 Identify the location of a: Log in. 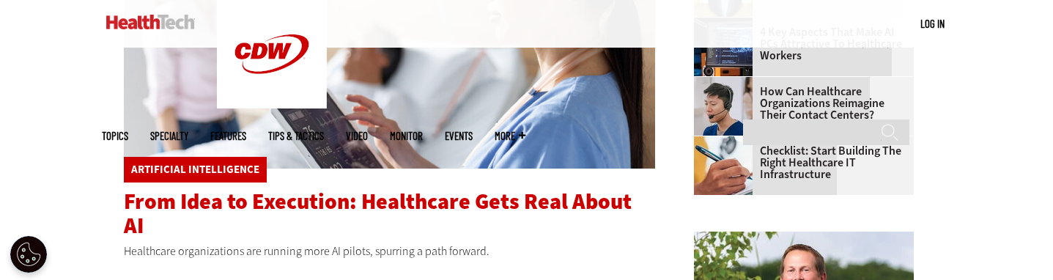
(932, 23).